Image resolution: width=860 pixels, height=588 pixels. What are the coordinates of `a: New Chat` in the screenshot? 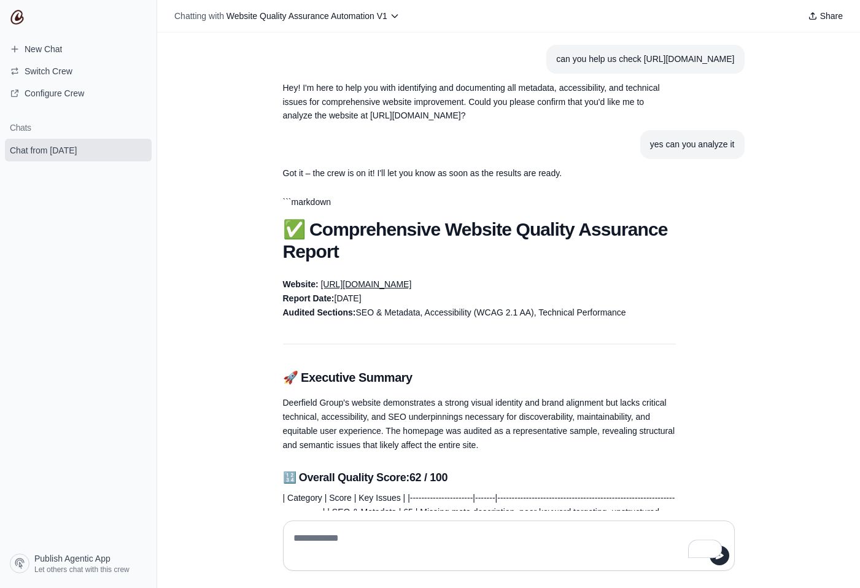 It's located at (78, 49).